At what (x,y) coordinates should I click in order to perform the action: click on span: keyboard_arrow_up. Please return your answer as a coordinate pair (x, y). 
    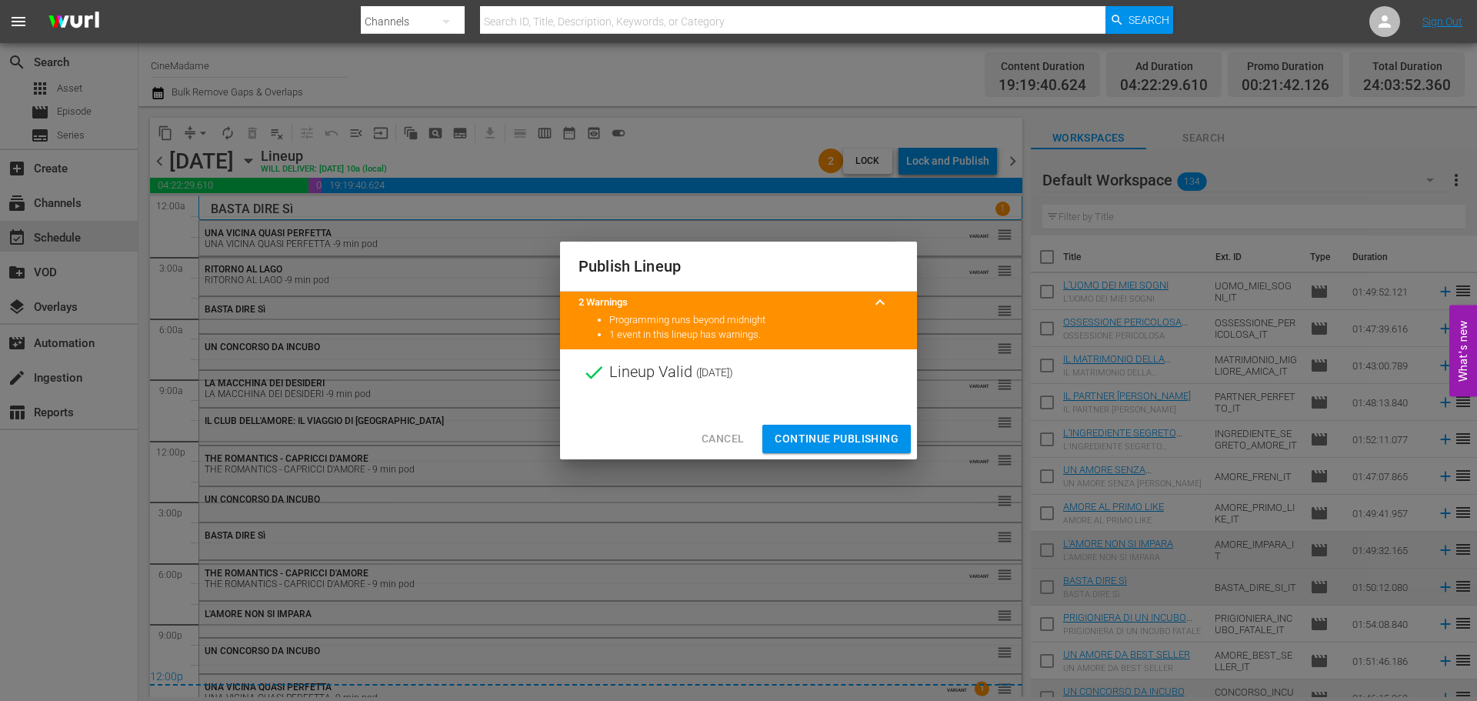
    Looking at the image, I should click on (880, 302).